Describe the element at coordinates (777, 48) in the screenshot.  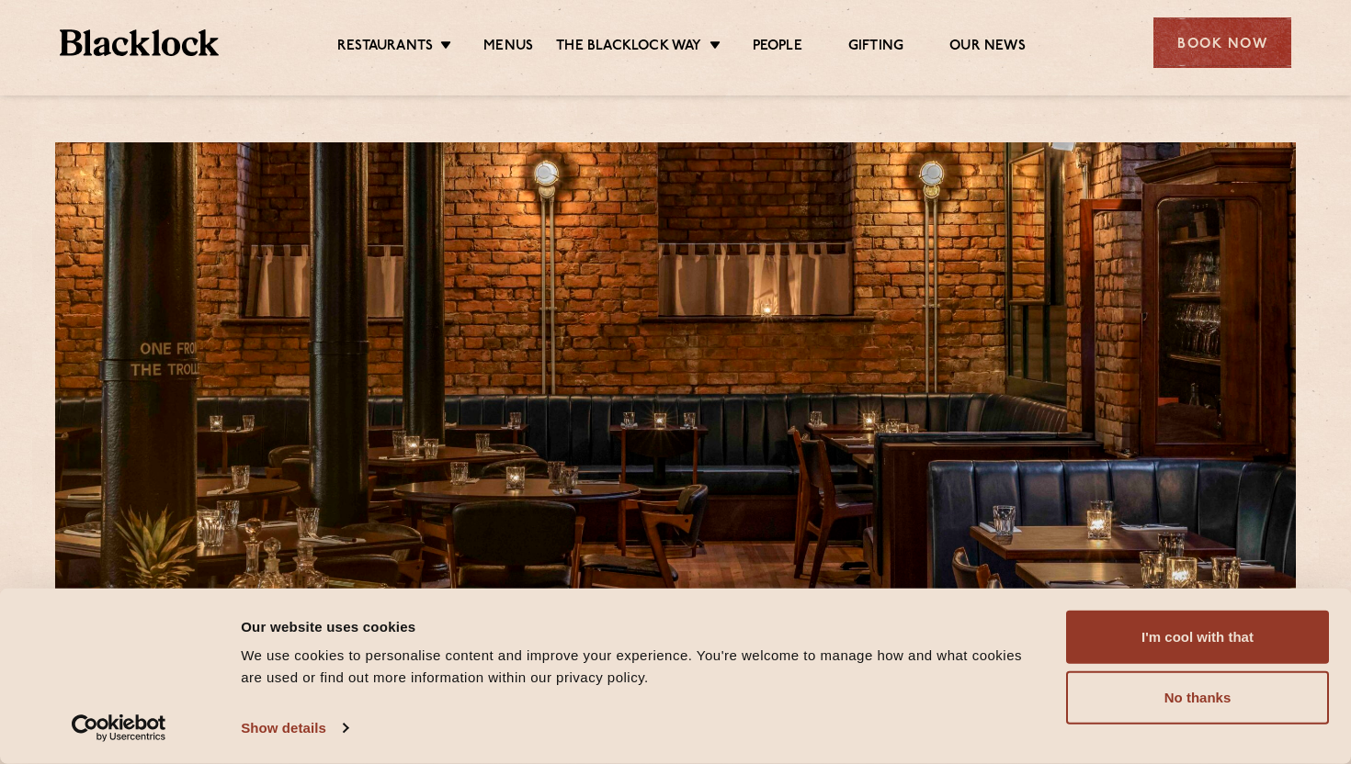
I see `a: People` at that location.